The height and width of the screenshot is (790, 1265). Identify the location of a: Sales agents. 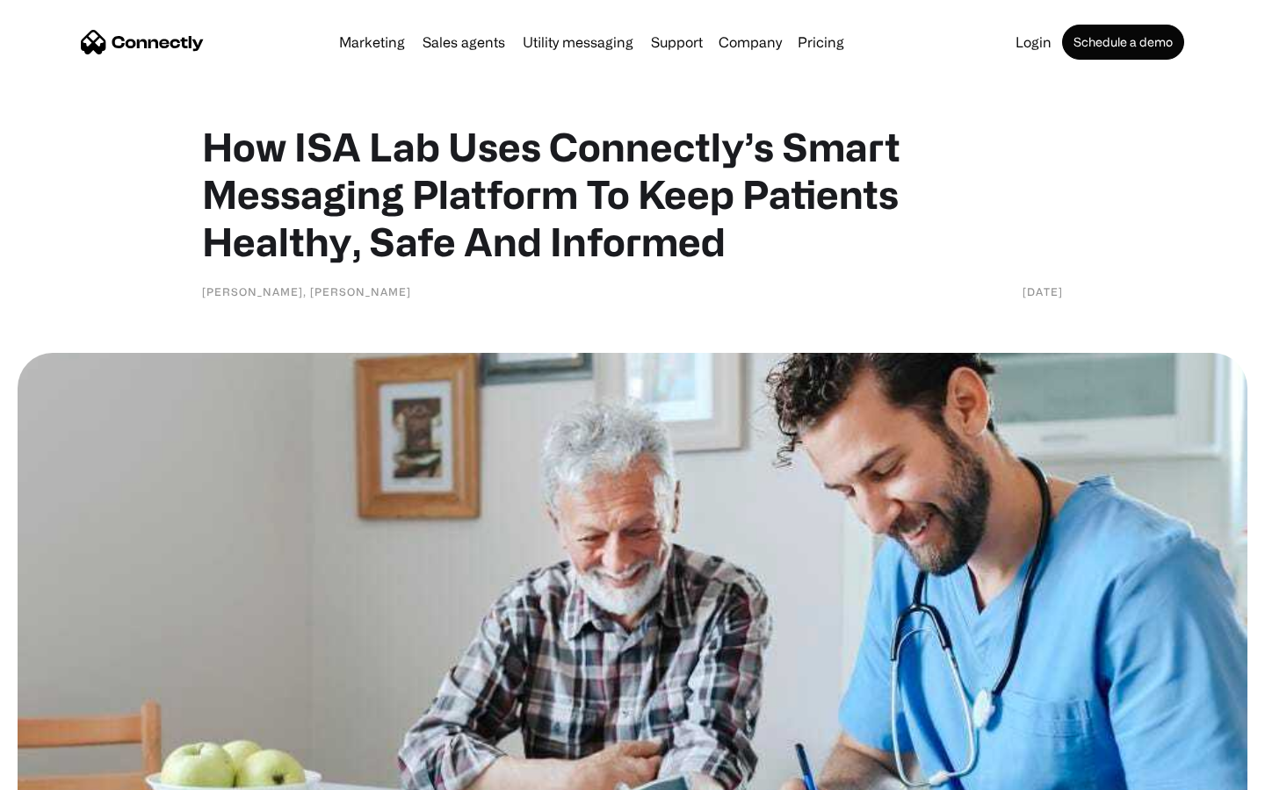
(464, 42).